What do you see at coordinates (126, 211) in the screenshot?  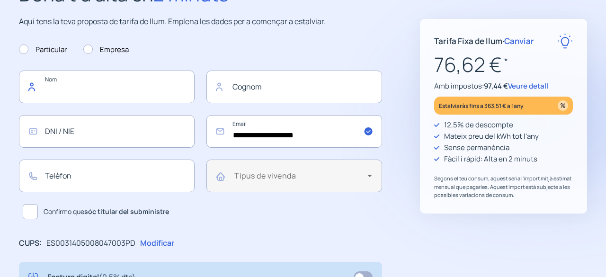 I see `b: sóc titular del subministre` at bounding box center [126, 211].